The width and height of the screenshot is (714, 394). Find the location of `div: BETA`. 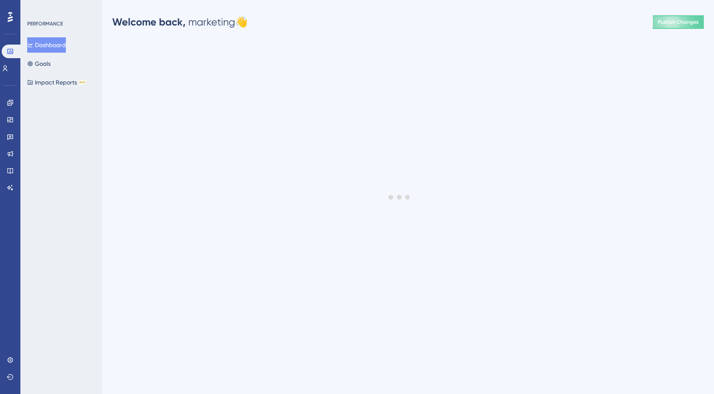

div: BETA is located at coordinates (82, 82).